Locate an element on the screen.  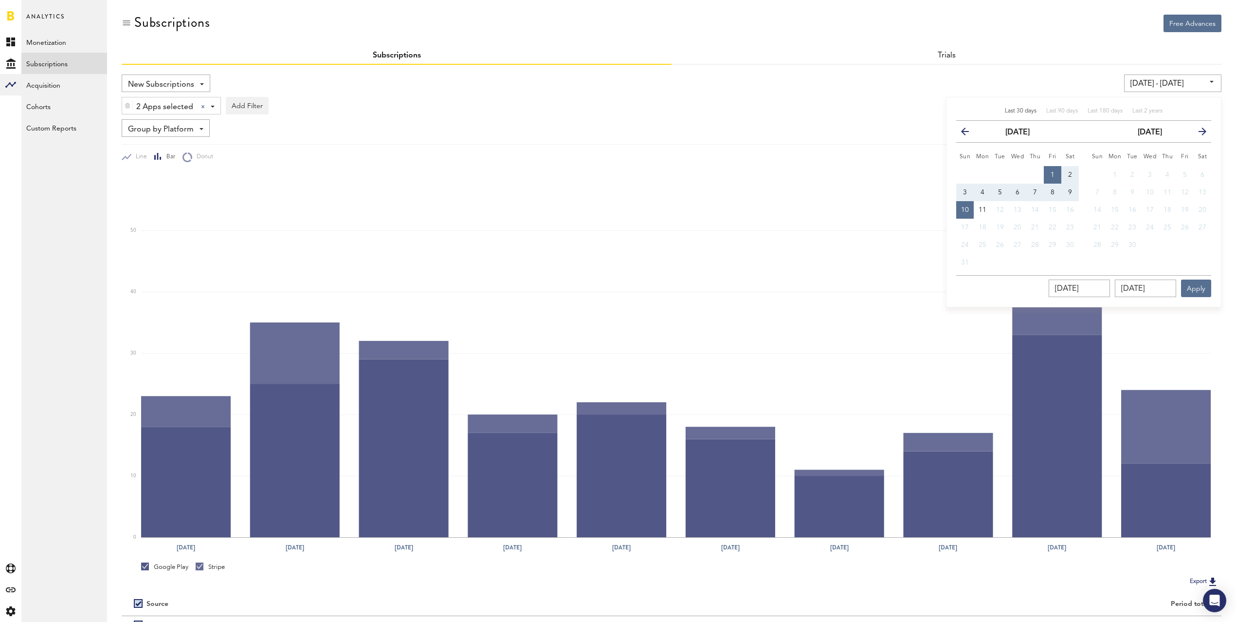
small: Monday is located at coordinates (1115, 157).